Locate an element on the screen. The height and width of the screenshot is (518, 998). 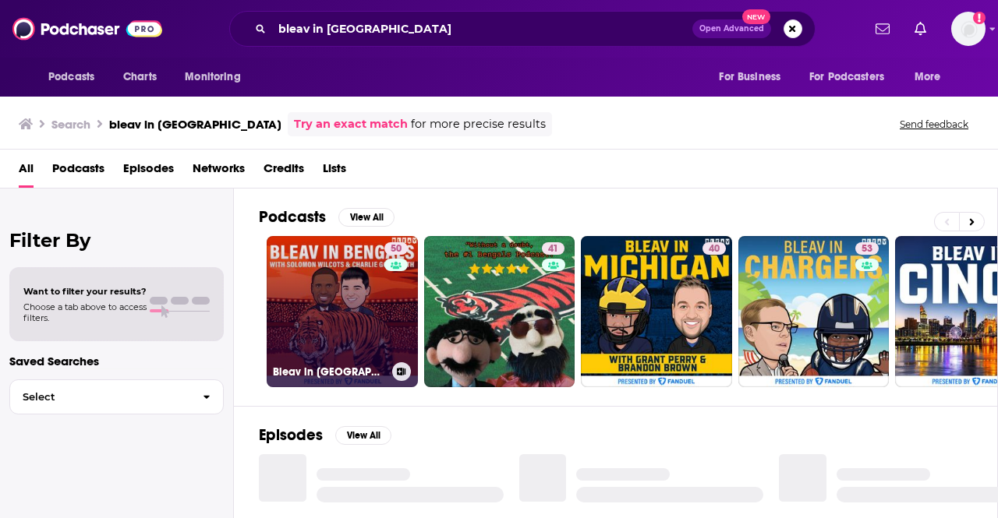
span: Episodes is located at coordinates (148, 171).